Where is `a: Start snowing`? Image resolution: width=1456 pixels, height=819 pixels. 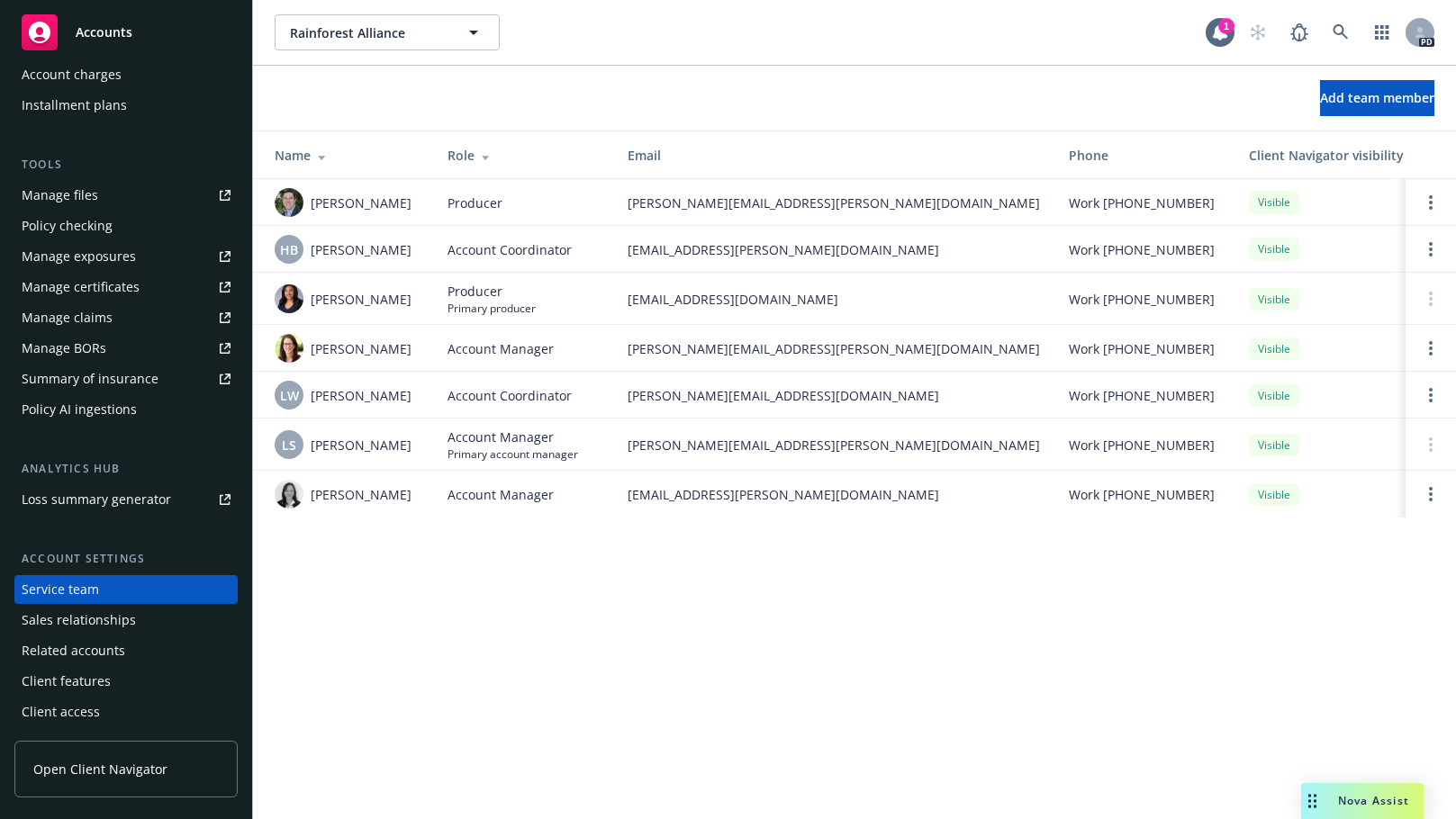 a: Start snowing is located at coordinates (1259, 32).